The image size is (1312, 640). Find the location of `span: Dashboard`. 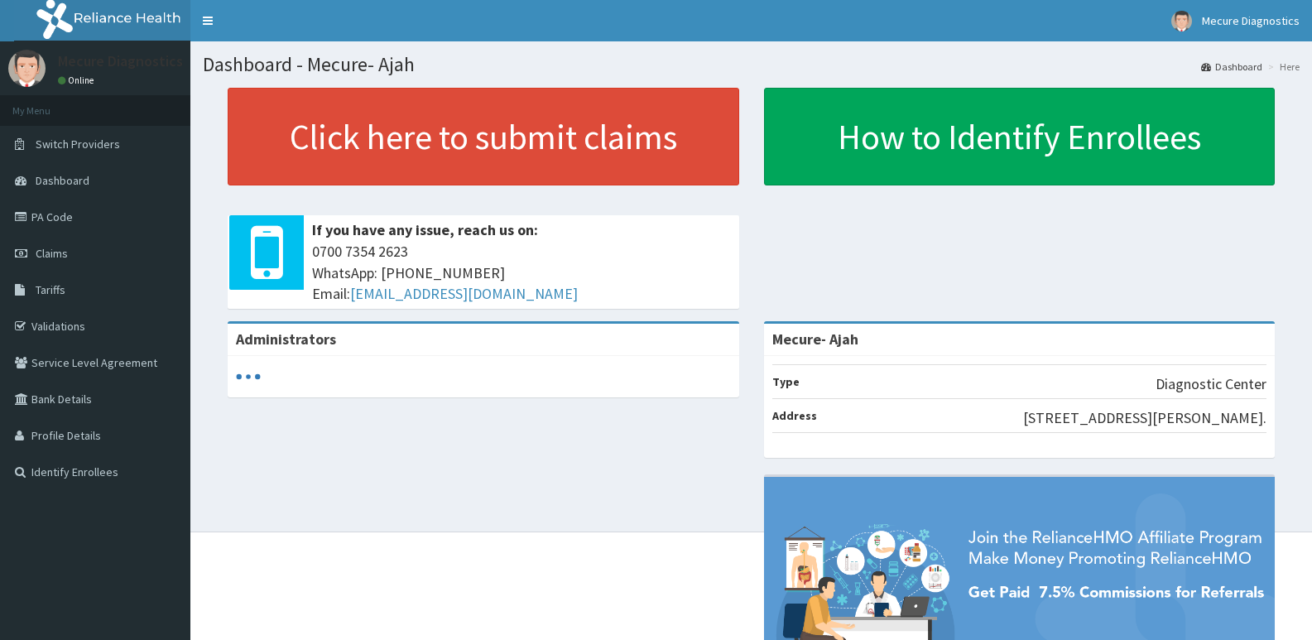

span: Dashboard is located at coordinates (62, 180).